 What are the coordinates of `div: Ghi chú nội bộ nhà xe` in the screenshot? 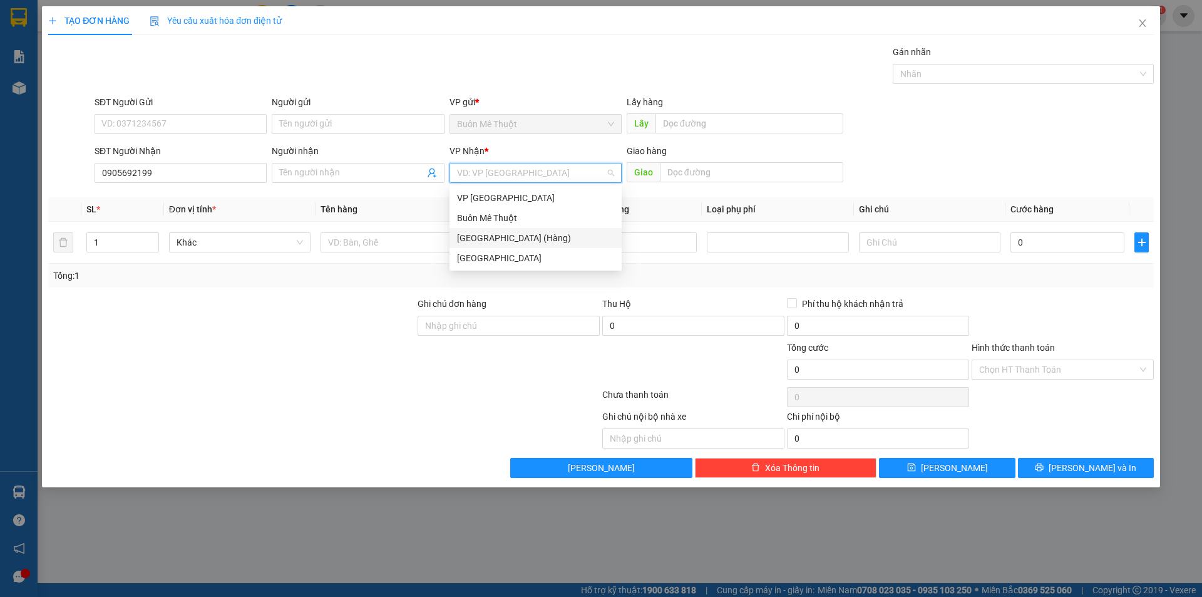 It's located at (693, 419).